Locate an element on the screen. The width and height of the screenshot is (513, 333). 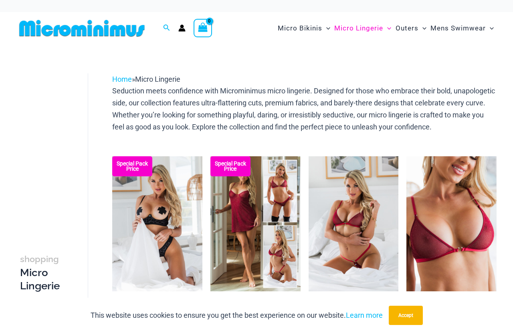
a: Search icon link is located at coordinates (167, 28).